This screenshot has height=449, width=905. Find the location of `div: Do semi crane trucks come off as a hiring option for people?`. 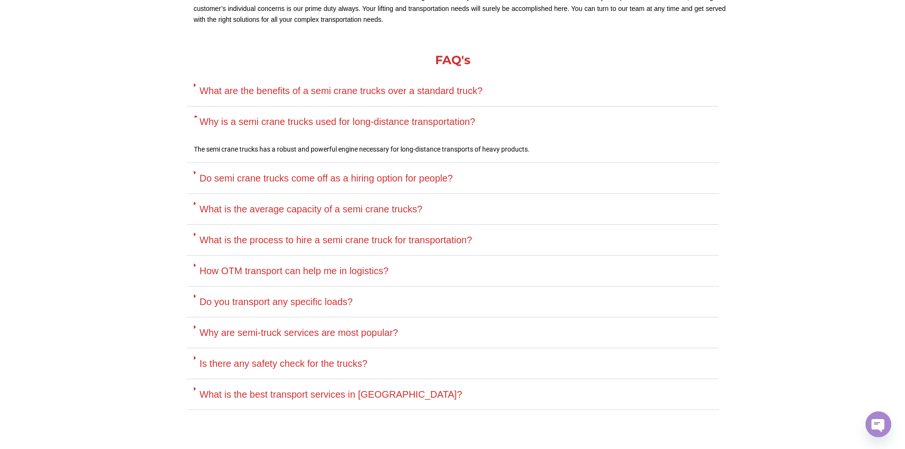

div: Do semi crane trucks come off as a hiring option for people? is located at coordinates (453, 178).